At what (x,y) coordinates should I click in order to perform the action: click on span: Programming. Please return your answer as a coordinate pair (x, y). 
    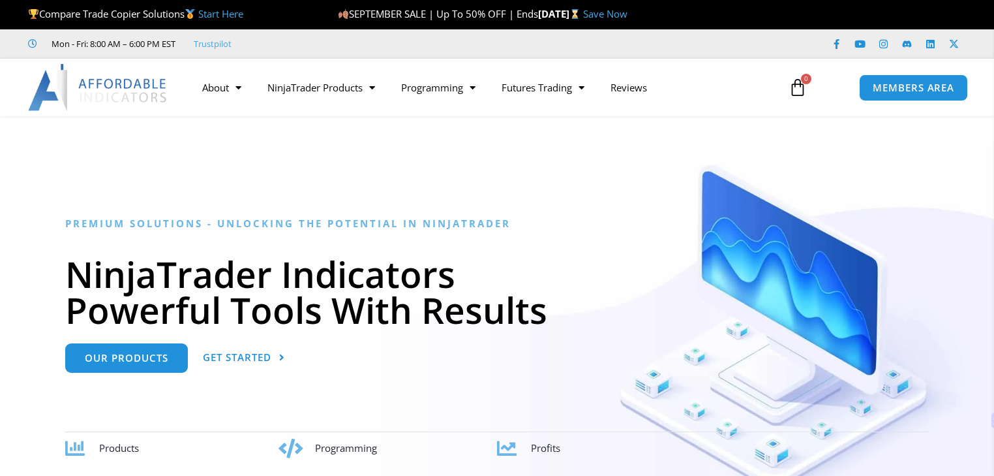
    Looking at the image, I should click on (346, 448).